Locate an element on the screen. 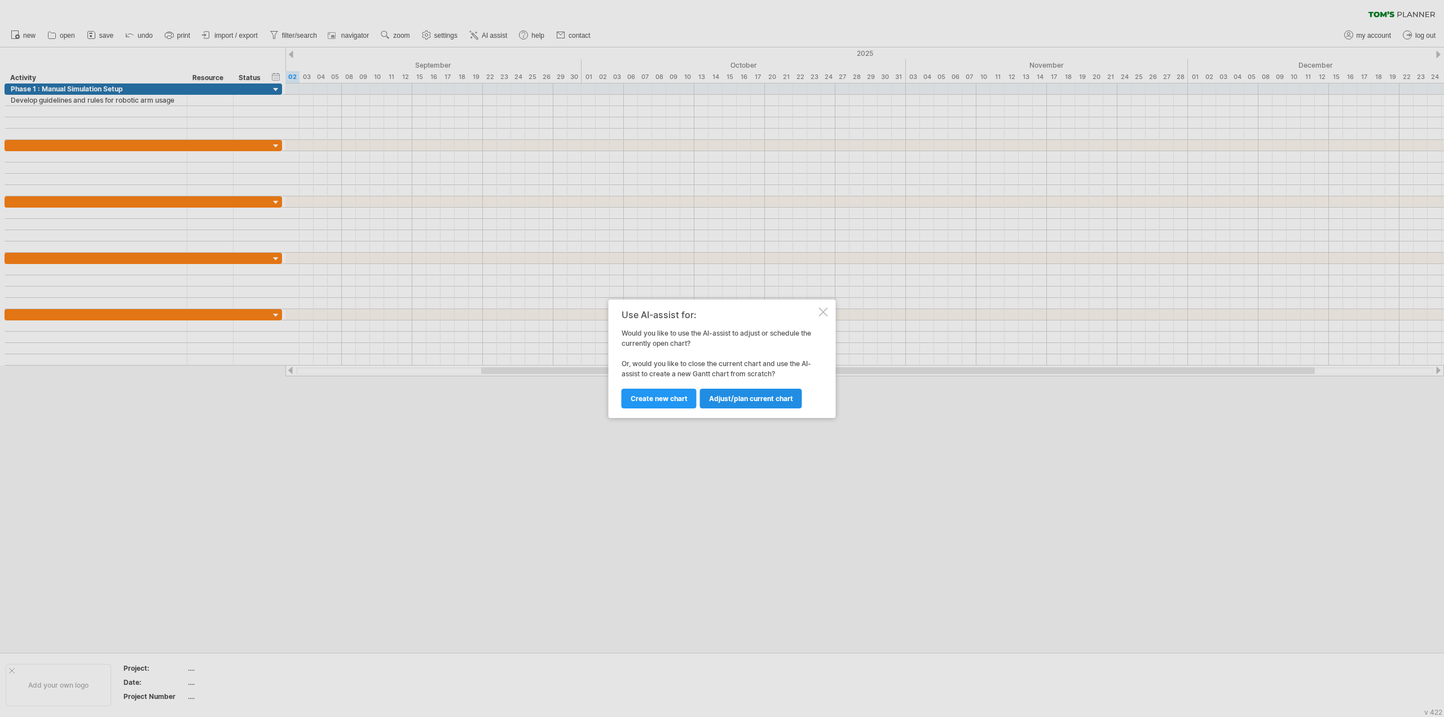 This screenshot has width=1444, height=717. div: Would you like to use the AI-assist to adjust or schedule the currently open chart? Or, would you... is located at coordinates (719, 359).